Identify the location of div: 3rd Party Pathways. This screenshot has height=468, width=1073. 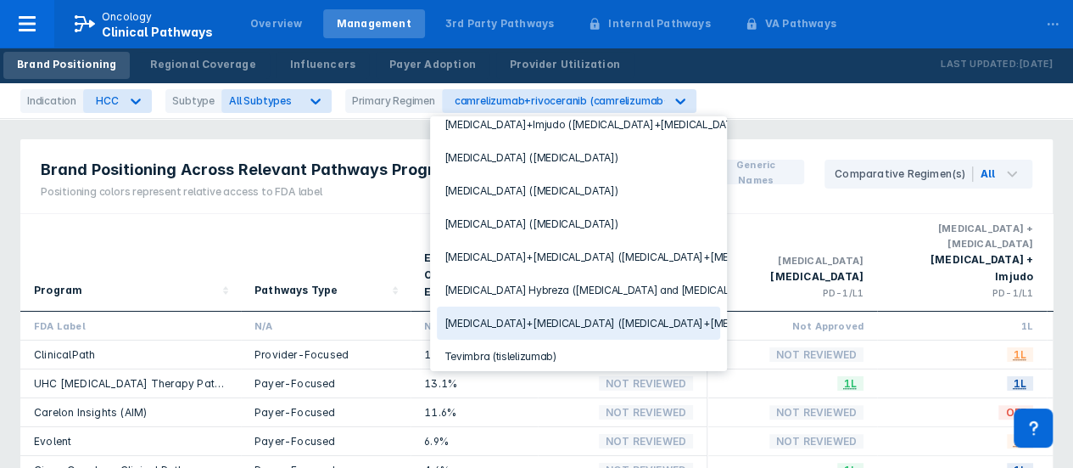
(500, 24).